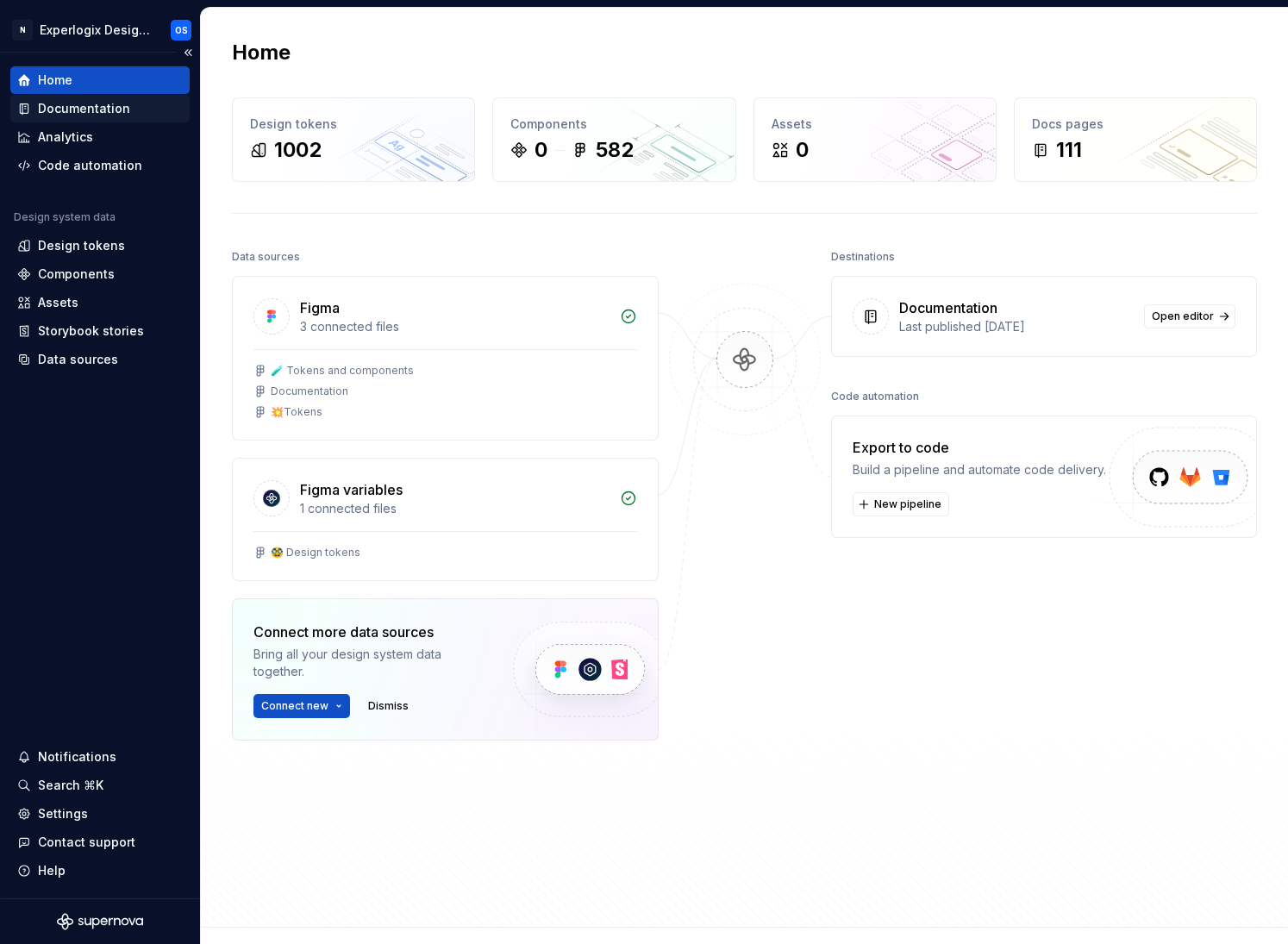  Describe the element at coordinates (1135, 140) in the screenshot. I see `a: Docs pages111` at that location.